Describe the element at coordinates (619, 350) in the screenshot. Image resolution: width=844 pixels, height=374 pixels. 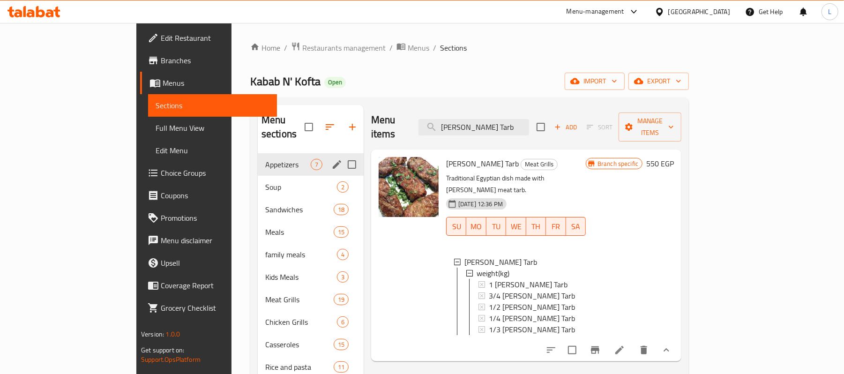
I see `a: Edit menu item` at that location.